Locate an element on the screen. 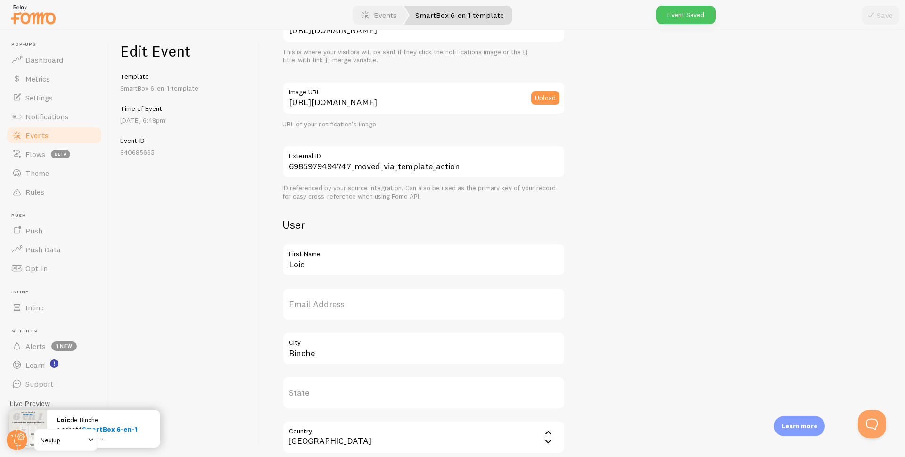  a: Inline is located at coordinates (54, 307).